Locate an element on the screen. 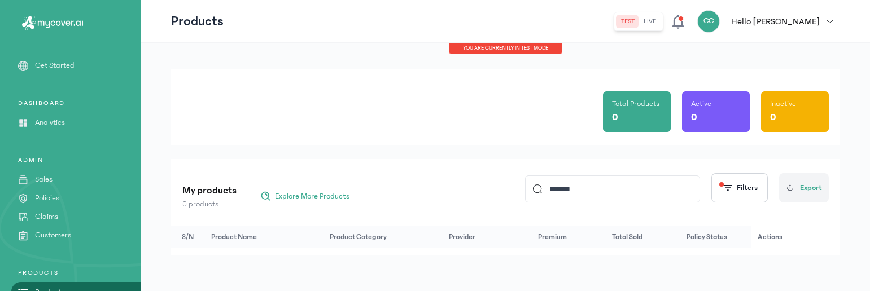 The image size is (870, 291). button: test is located at coordinates (628, 21).